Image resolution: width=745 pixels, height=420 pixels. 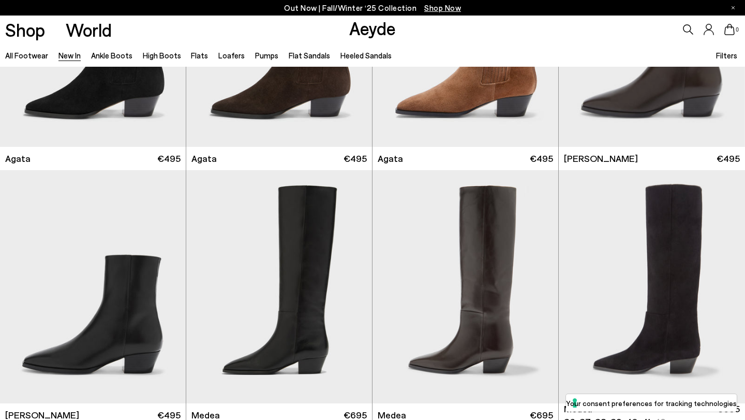 What do you see at coordinates (26, 55) in the screenshot?
I see `a: All Footwear` at bounding box center [26, 55].